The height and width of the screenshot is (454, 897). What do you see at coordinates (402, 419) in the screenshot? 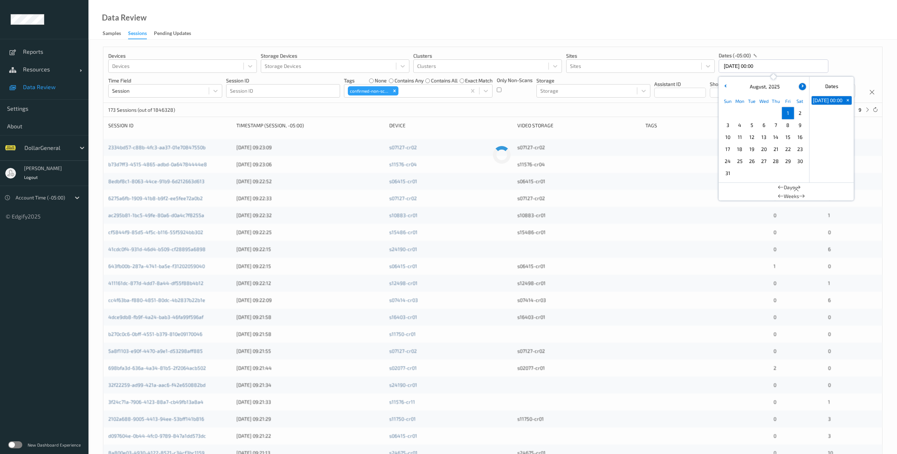
I see `a: s11750-cr01` at bounding box center [402, 419].